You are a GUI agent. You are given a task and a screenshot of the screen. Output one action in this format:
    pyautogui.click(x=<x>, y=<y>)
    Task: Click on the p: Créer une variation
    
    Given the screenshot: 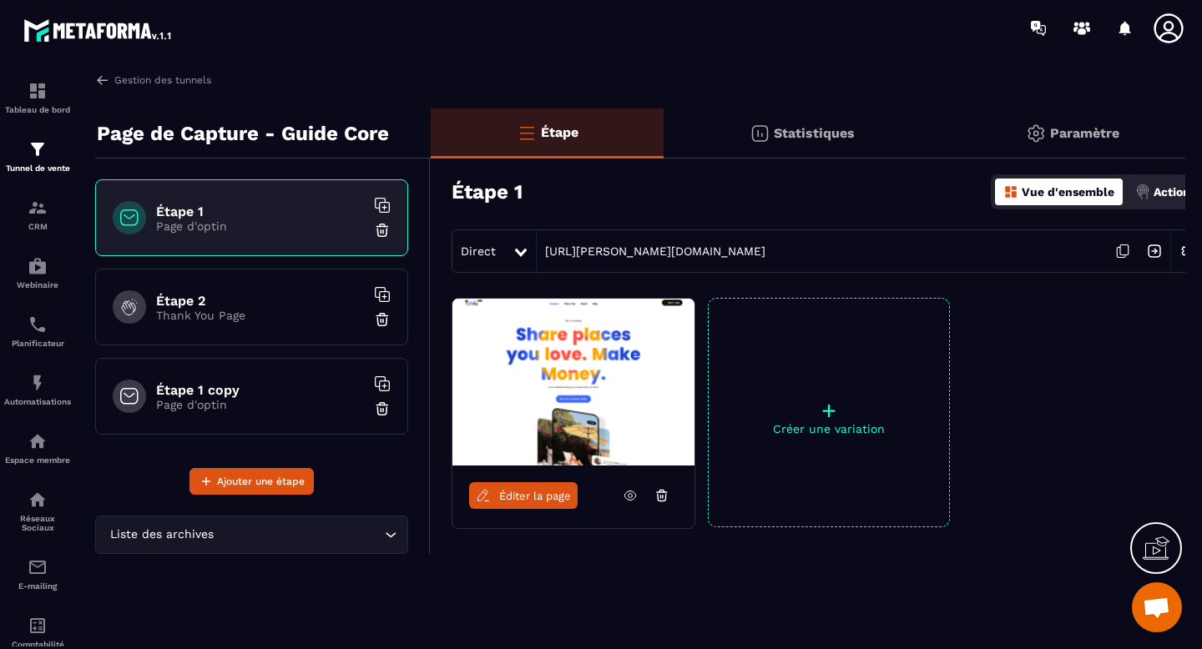 What is the action you would take?
    pyautogui.click(x=829, y=429)
    